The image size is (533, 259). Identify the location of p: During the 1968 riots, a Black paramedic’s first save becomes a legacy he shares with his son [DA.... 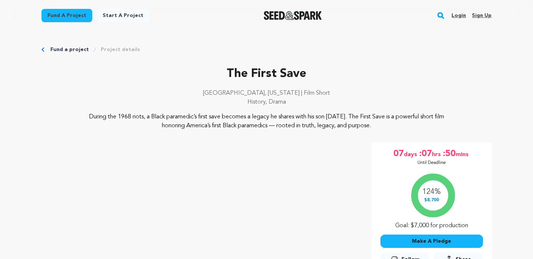
(266, 122).